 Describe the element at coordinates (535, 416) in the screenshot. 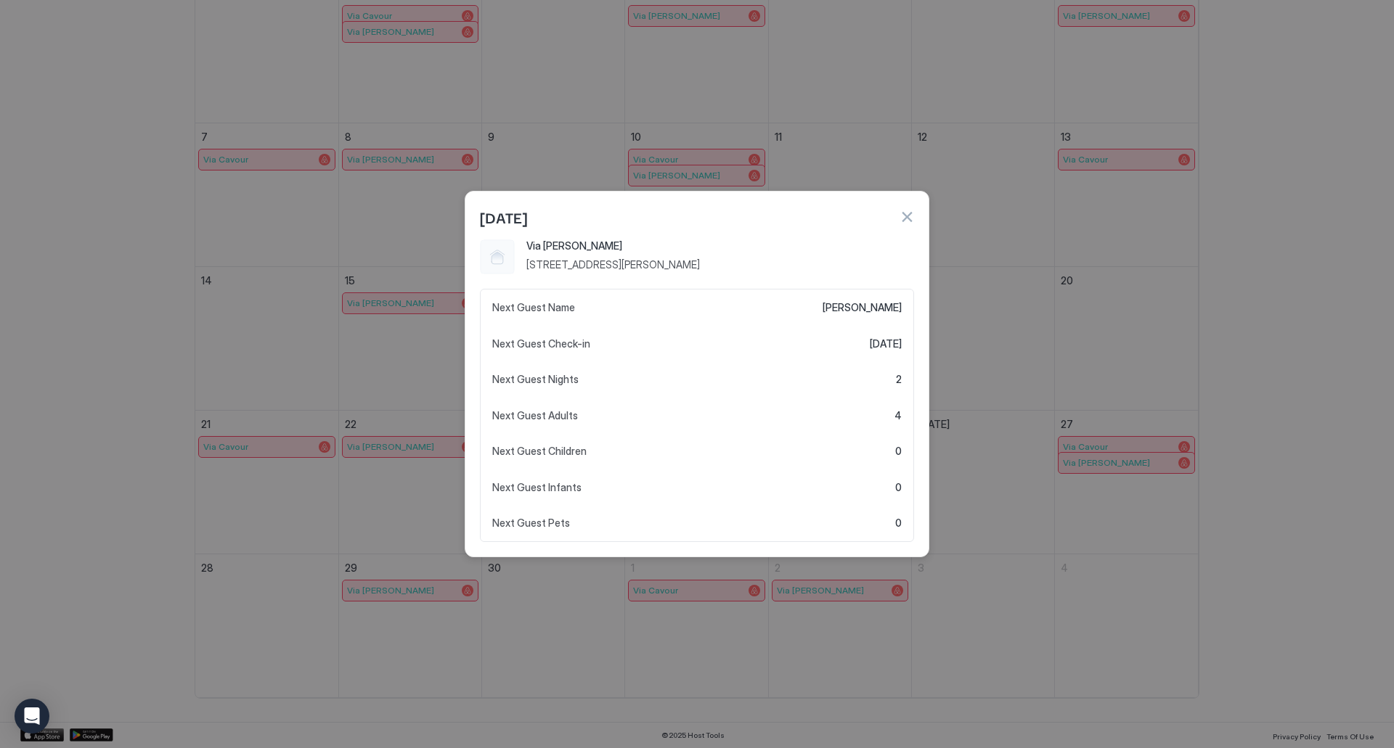

I see `span: Next Guest Adults` at that location.